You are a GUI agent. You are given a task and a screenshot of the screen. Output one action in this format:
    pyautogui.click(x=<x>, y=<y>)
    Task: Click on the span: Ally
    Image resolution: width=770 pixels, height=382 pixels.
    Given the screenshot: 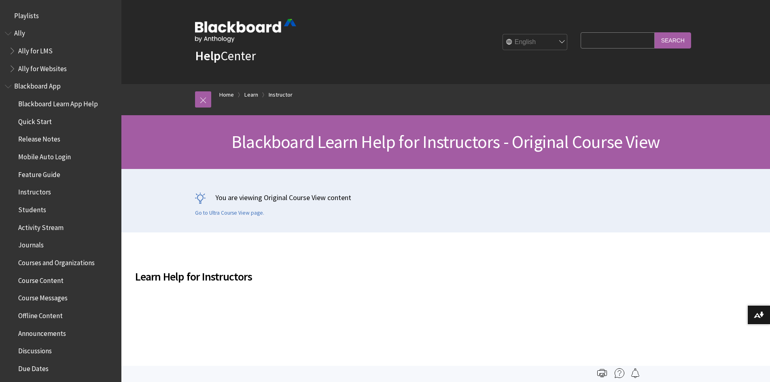 What is the action you would take?
    pyautogui.click(x=19, y=32)
    